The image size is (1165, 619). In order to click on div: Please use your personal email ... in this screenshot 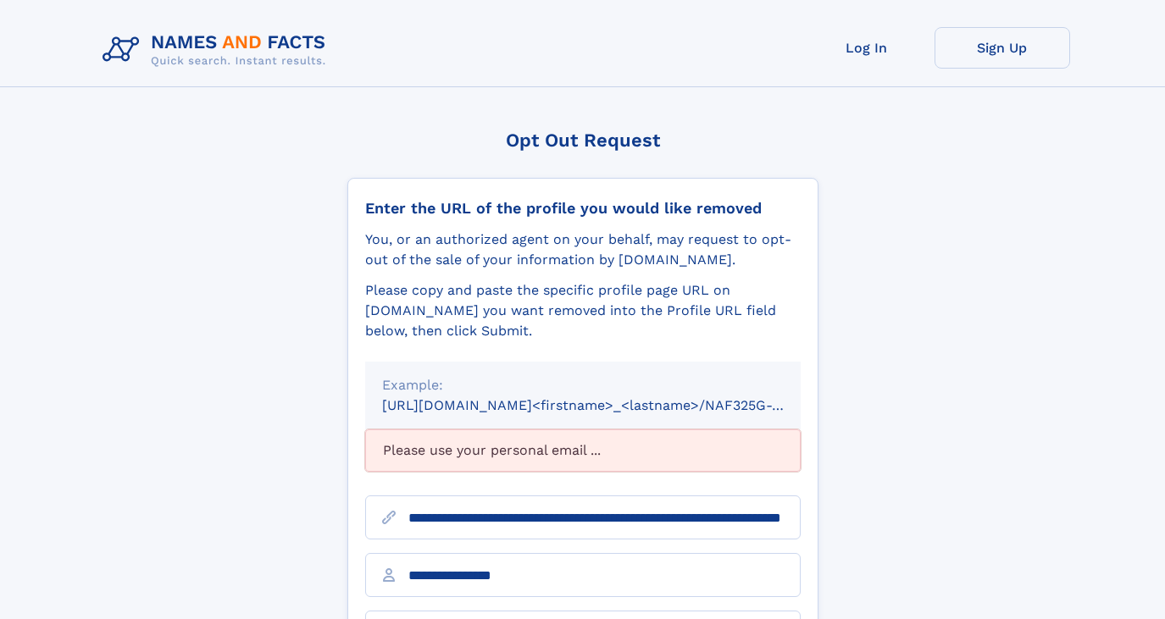, I will do `click(583, 451)`.